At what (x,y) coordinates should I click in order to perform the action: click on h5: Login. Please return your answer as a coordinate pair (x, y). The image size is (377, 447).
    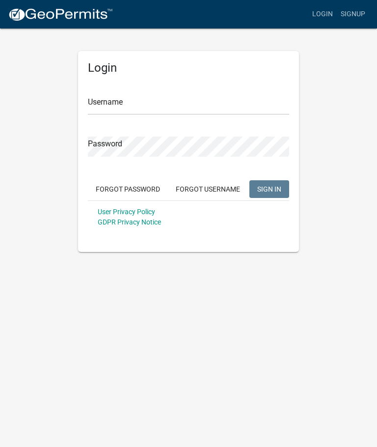
    Looking at the image, I should click on (189, 68).